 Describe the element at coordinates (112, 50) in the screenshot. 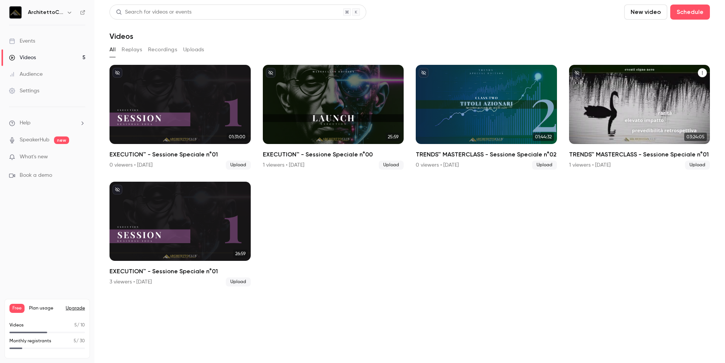

I see `button: All` at that location.